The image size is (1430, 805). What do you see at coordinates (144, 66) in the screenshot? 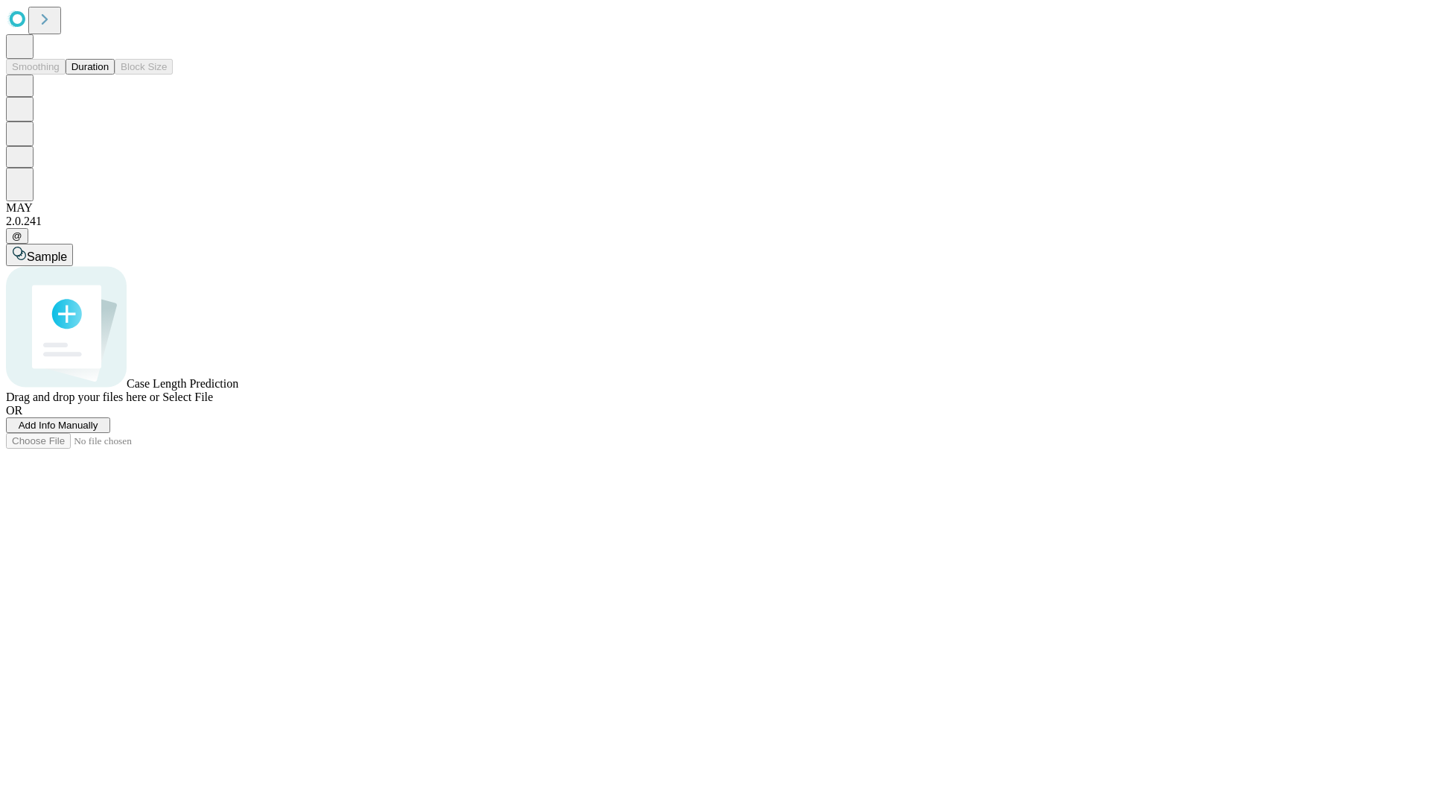
I see `button: Block Size` at bounding box center [144, 66].